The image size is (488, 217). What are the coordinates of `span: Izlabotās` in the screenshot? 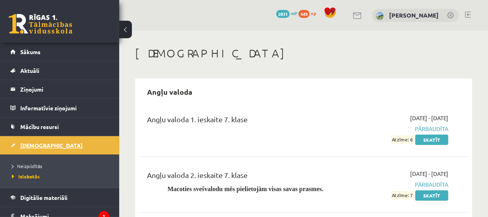 It's located at (26, 176).